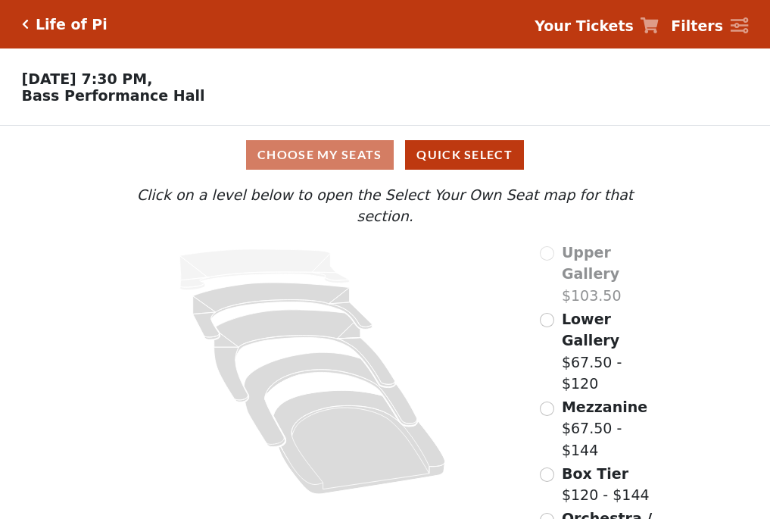 Image resolution: width=770 pixels, height=519 pixels. Describe the element at coordinates (25, 24) in the screenshot. I see `a: Click here to go back to filters` at that location.